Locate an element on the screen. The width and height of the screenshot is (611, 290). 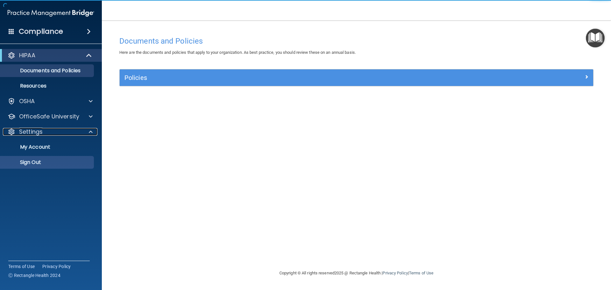
p: OfficeSafe University is located at coordinates (49, 116).